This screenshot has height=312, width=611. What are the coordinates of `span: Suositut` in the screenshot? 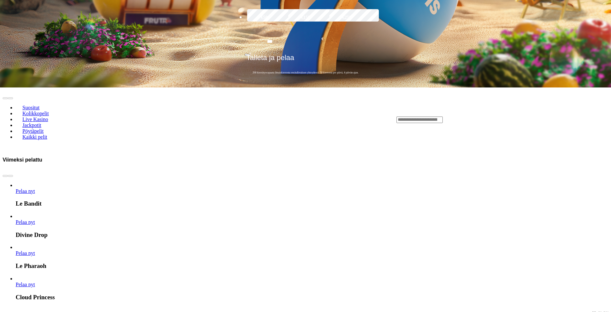 It's located at (31, 107).